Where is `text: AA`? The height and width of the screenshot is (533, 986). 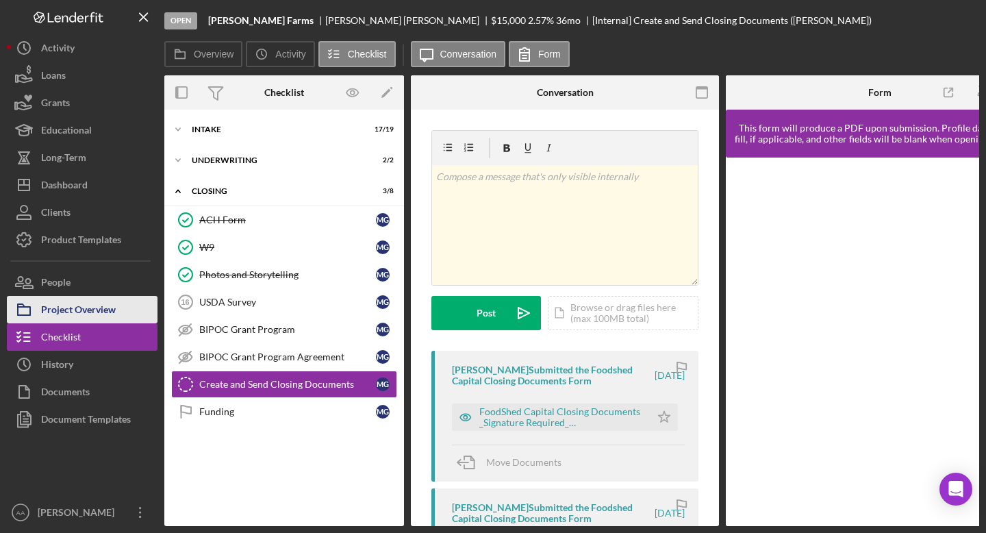 text: AA is located at coordinates (21, 512).